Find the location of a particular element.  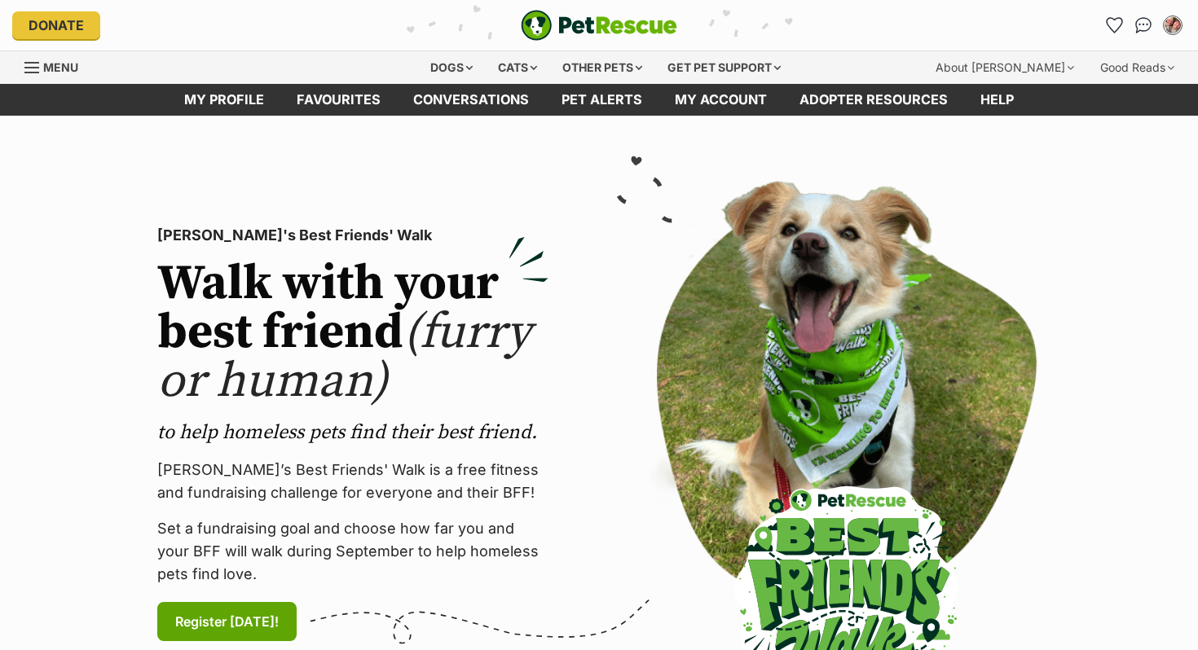

p: Set a fundraising goal and choose how far you and your BFF will walk during September to help hom... is located at coordinates (353, 552).